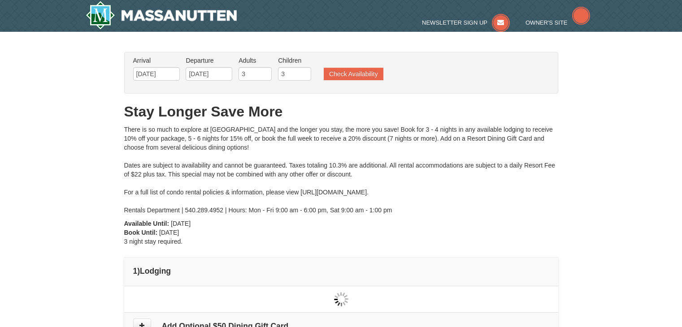 Image resolution: width=682 pixels, height=327 pixels. I want to click on a: Owner's Site, so click(558, 22).